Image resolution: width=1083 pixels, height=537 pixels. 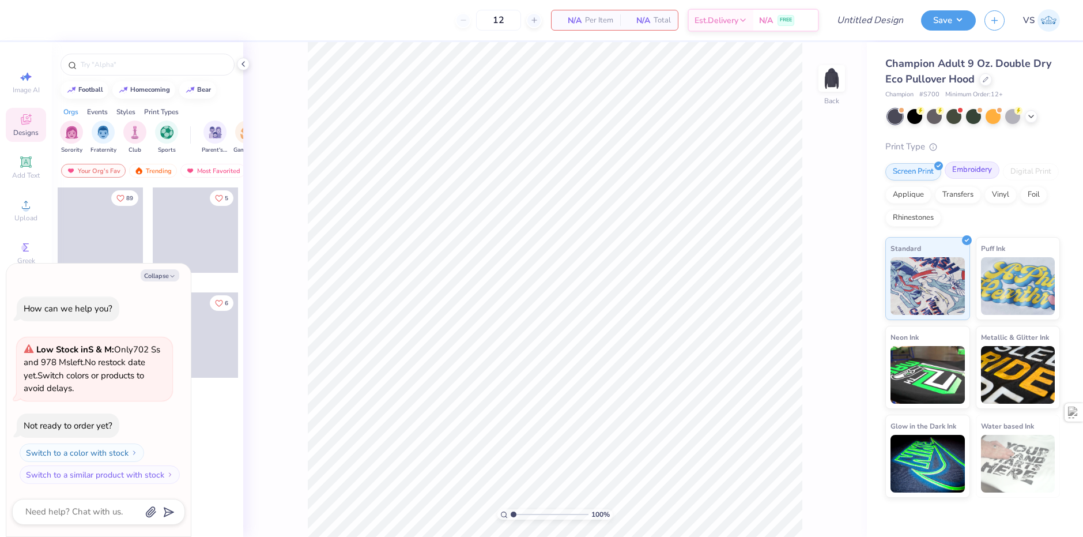 I want to click on button: Switch to a similar product with stock, so click(x=100, y=474).